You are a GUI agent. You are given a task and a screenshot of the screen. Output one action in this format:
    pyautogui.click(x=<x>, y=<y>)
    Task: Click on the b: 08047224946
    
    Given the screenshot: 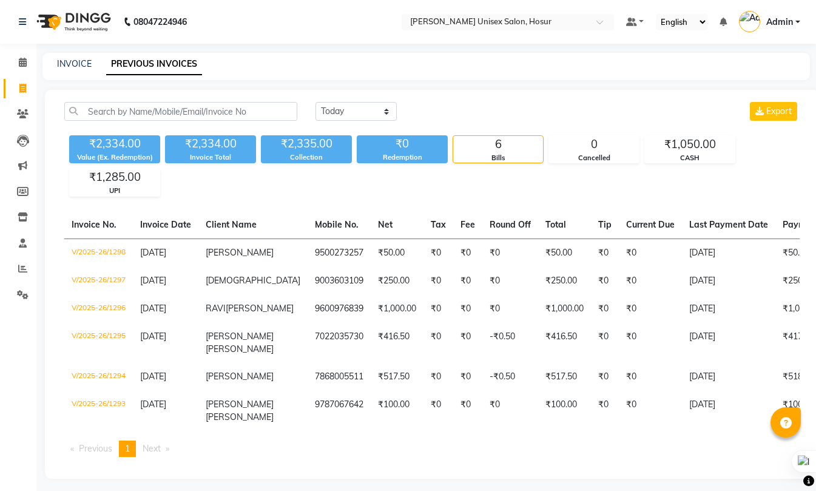 What is the action you would take?
    pyautogui.click(x=160, y=22)
    